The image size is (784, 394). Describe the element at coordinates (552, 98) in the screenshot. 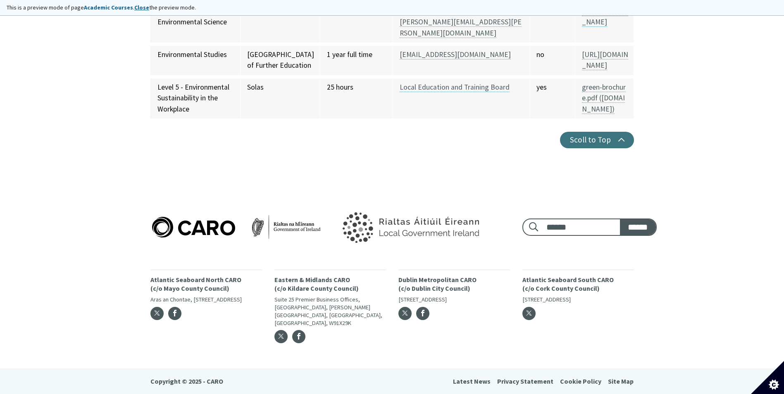

I see `td: yes` at that location.